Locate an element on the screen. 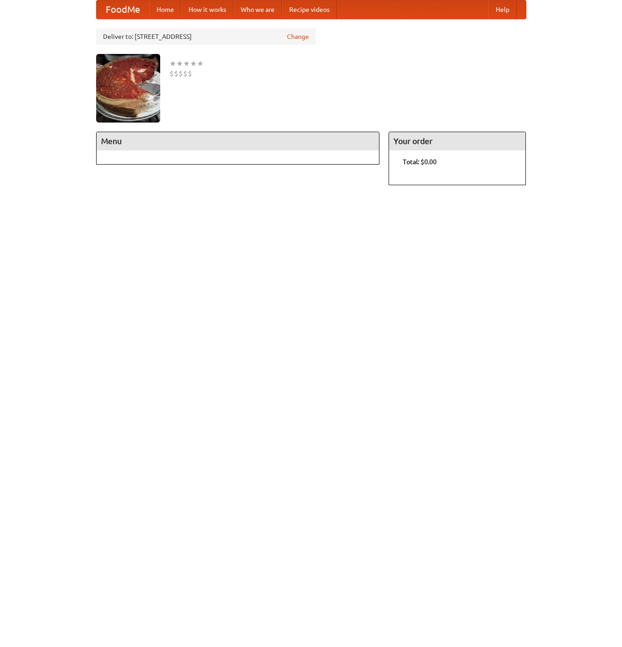 The width and height of the screenshot is (622, 647). a: Home is located at coordinates (165, 10).